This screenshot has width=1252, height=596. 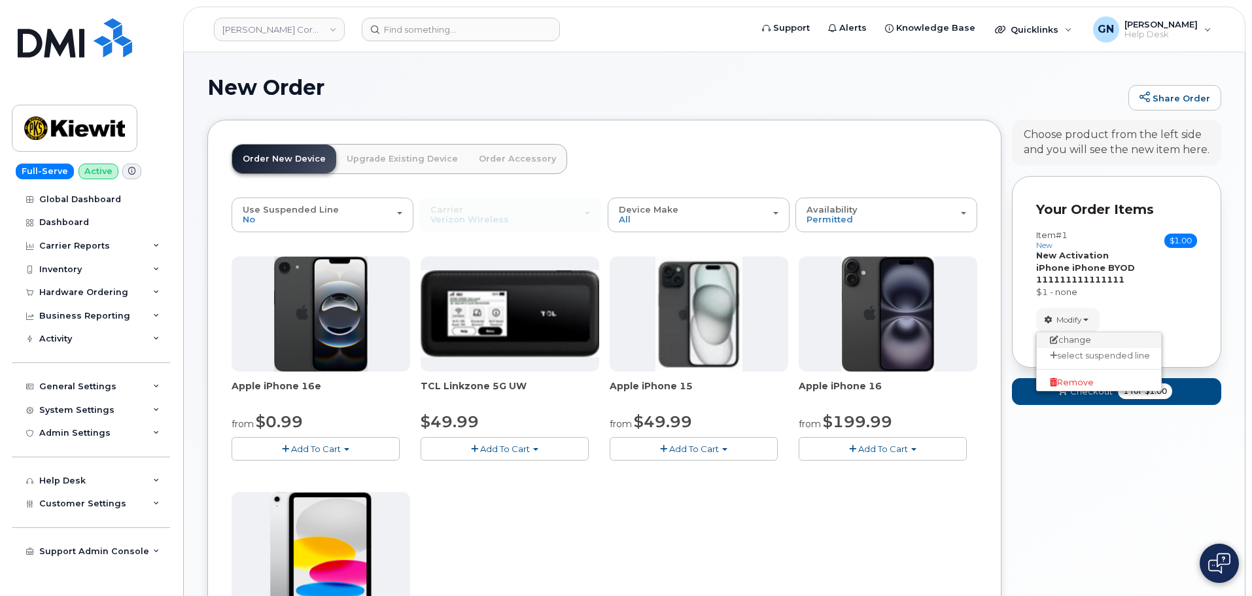 What do you see at coordinates (857, 421) in the screenshot?
I see `span: $199.99` at bounding box center [857, 421].